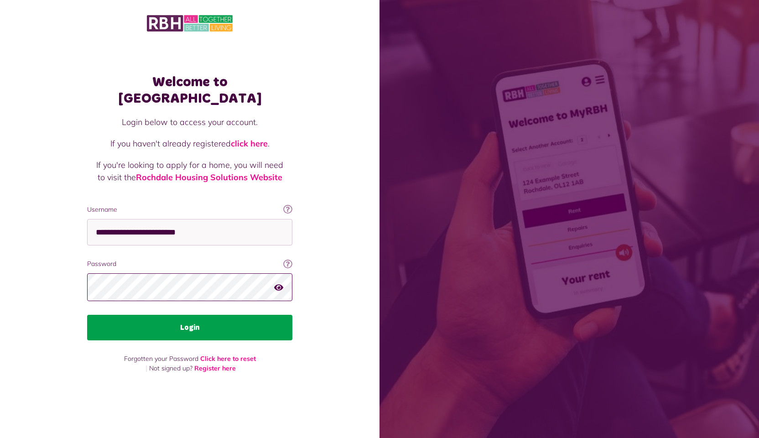 This screenshot has height=438, width=759. Describe the element at coordinates (190, 171) in the screenshot. I see `p: If you're looking to apply for a home, you will need to visit the` at that location.